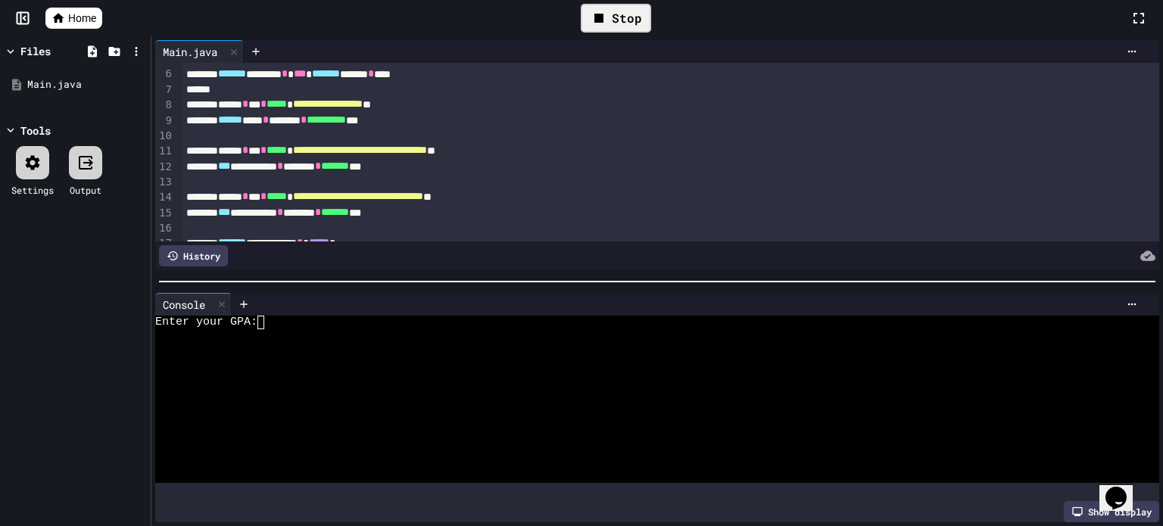  What do you see at coordinates (164, 229) in the screenshot?
I see `div: 16` at bounding box center [164, 229].